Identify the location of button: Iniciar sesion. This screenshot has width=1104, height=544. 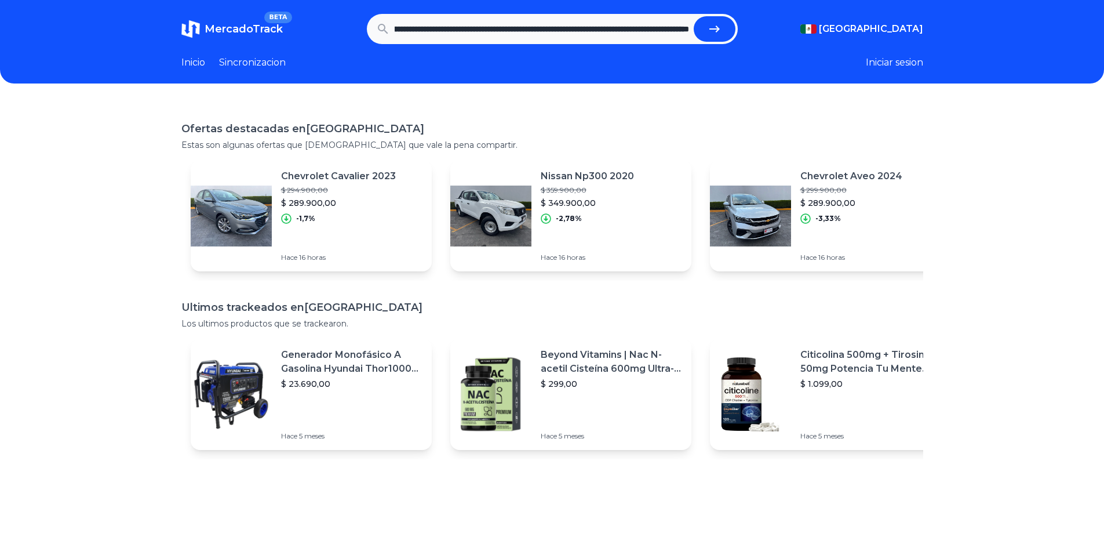
(894, 63).